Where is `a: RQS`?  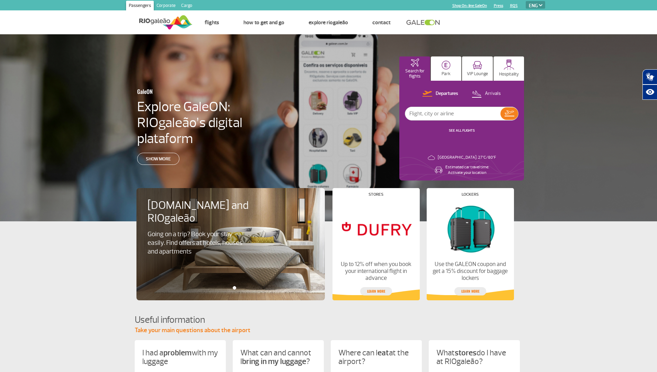
a: RQS is located at coordinates (514, 6).